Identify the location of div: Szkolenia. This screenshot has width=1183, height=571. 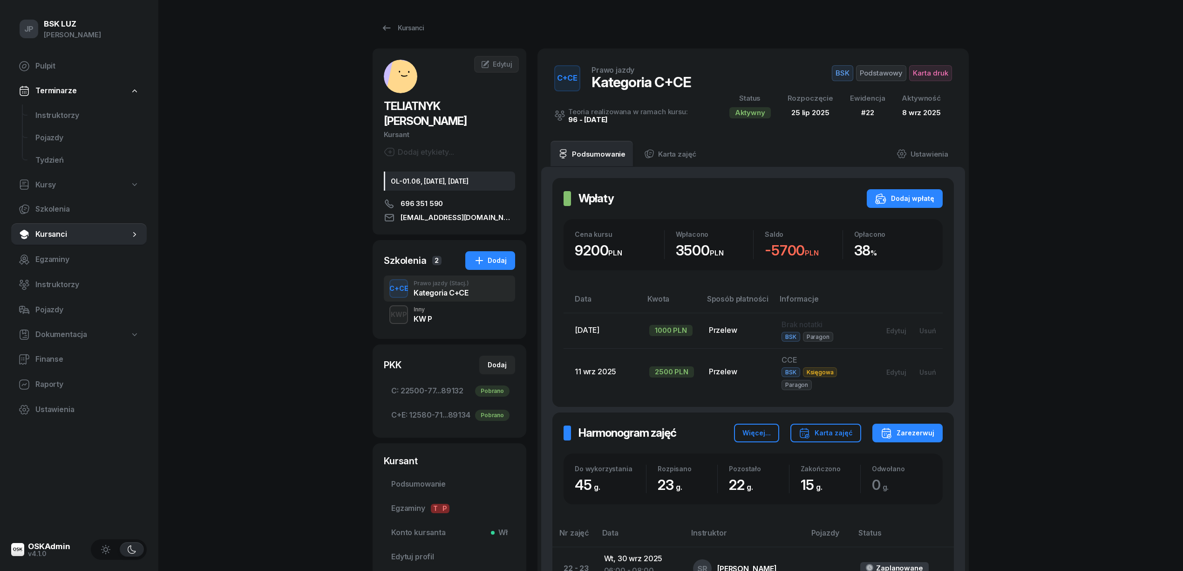
(405, 260).